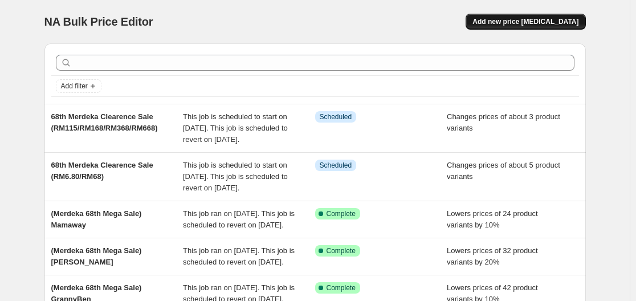  Describe the element at coordinates (102, 170) in the screenshot. I see `span: 68th Merdeka Clearence Sale (RM6.80/RM68)` at that location.